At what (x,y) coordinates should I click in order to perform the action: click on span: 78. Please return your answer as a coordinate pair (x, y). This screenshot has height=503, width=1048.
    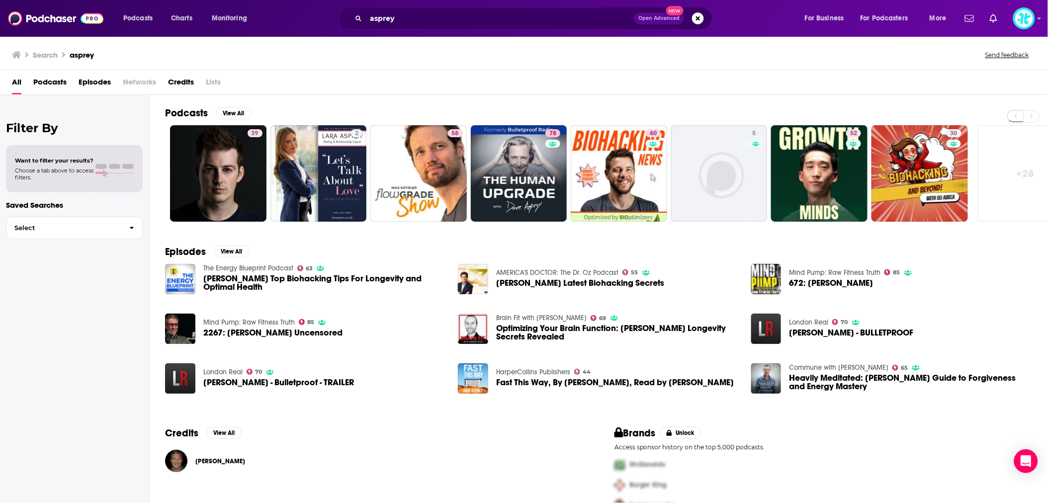
    Looking at the image, I should click on (553, 134).